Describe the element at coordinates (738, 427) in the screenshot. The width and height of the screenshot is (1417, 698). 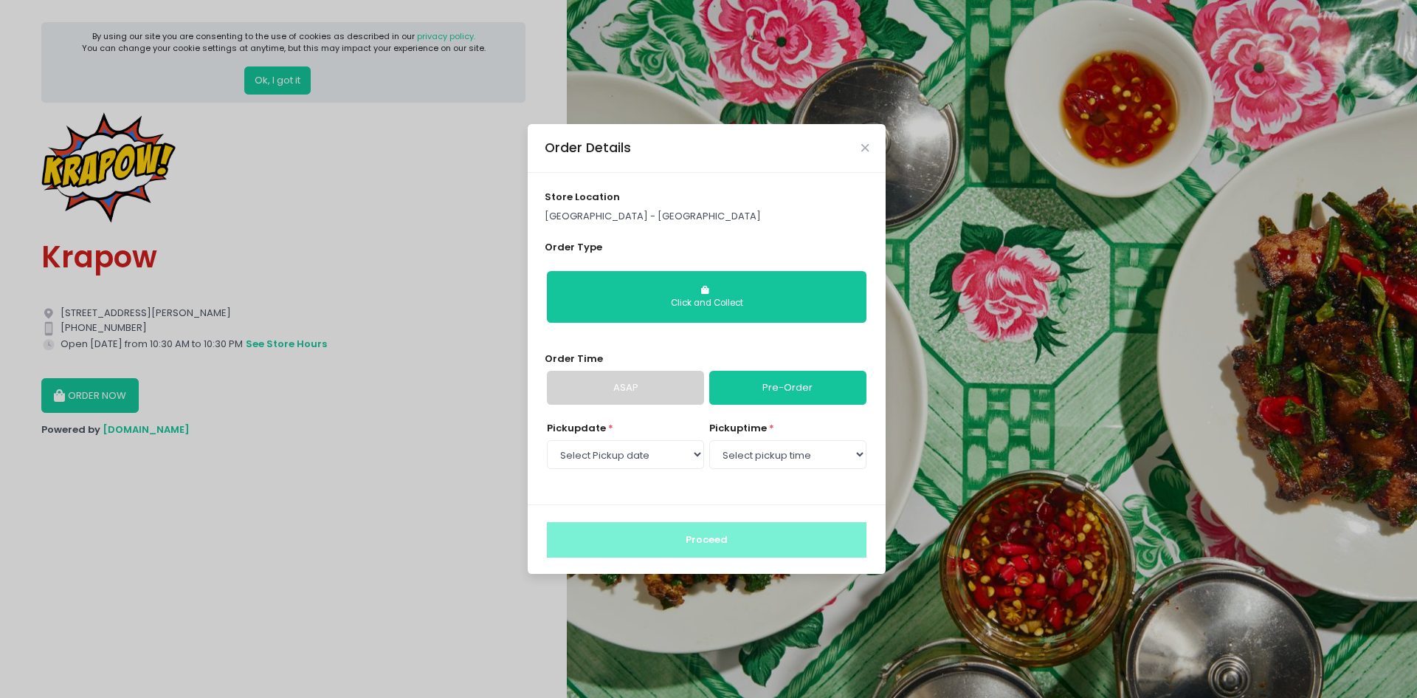
I see `span: pickup time` at that location.